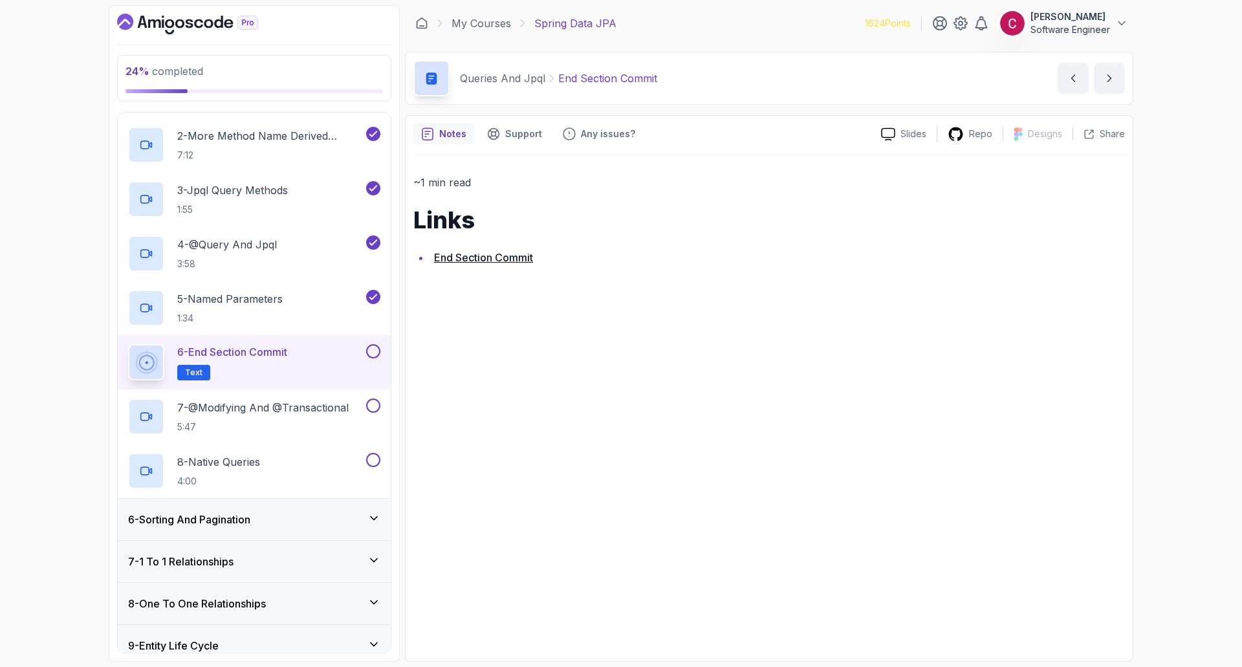 The height and width of the screenshot is (667, 1242). Describe the element at coordinates (254, 646) in the screenshot. I see `button: 9-Entity Life Cycle` at that location.